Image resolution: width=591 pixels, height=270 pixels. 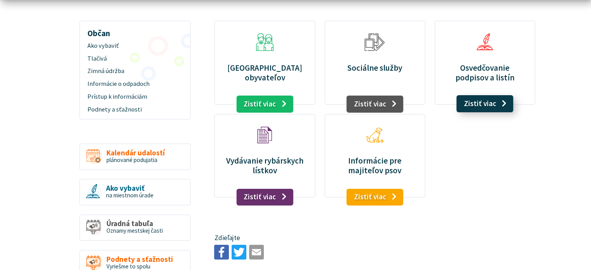 What do you see at coordinates (374, 238) in the screenshot?
I see `p: Zdieľajte` at bounding box center [374, 238].